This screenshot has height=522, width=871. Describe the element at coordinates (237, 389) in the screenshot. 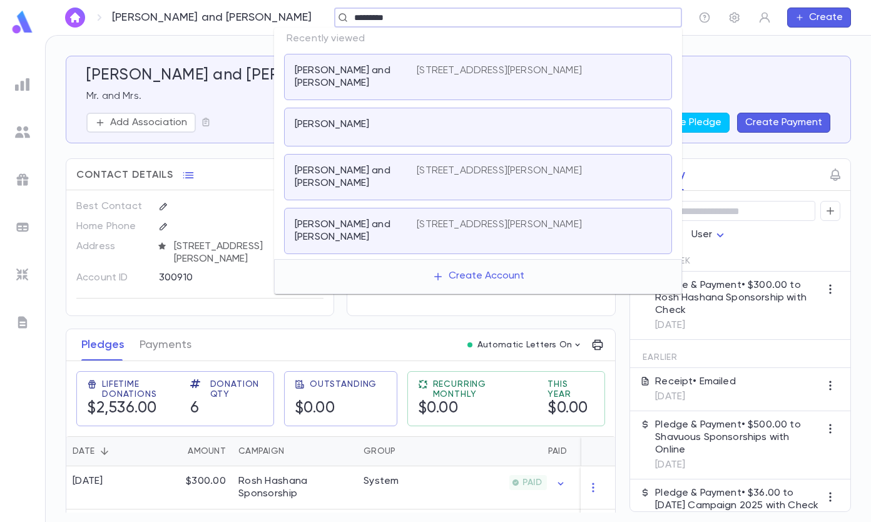

I see `span: Donation Qty` at that location.